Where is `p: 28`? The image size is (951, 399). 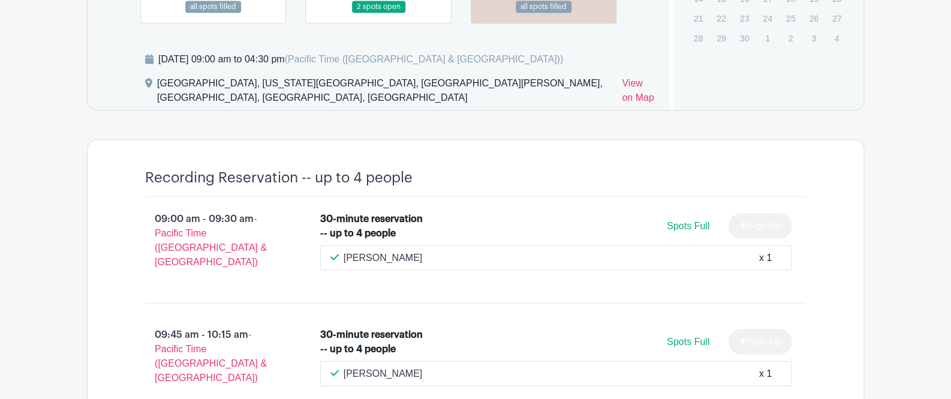 p: 28 is located at coordinates (698, 38).